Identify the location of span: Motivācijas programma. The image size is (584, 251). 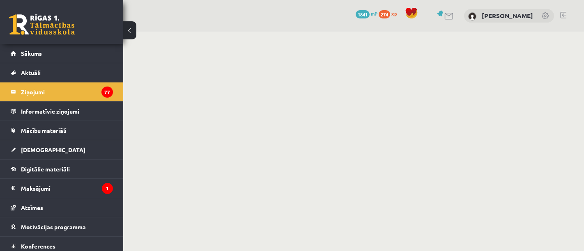
(53, 227).